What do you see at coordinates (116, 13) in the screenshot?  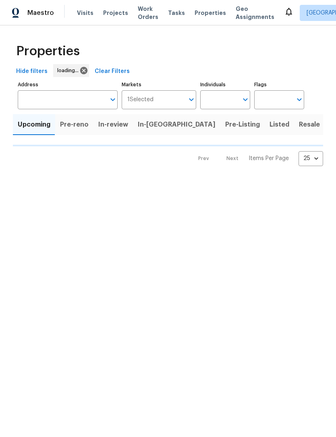 I see `span: Projects` at bounding box center [116, 13].